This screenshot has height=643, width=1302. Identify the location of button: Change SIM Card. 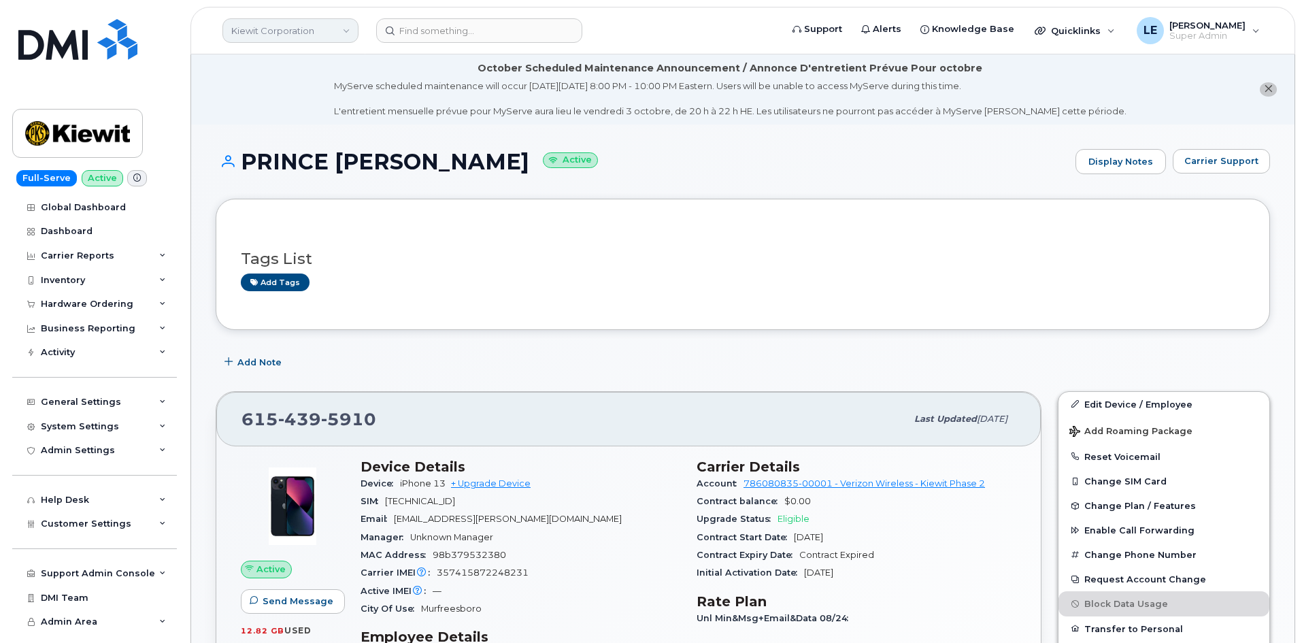
(1164, 481).